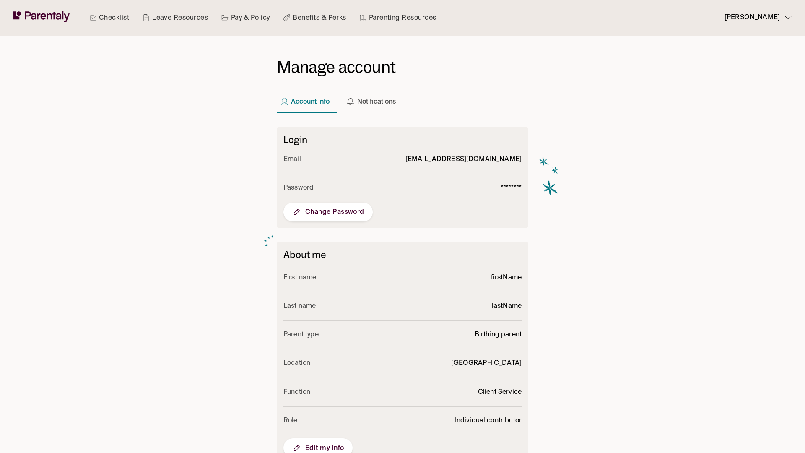  I want to click on p: Birthing parent, so click(498, 335).